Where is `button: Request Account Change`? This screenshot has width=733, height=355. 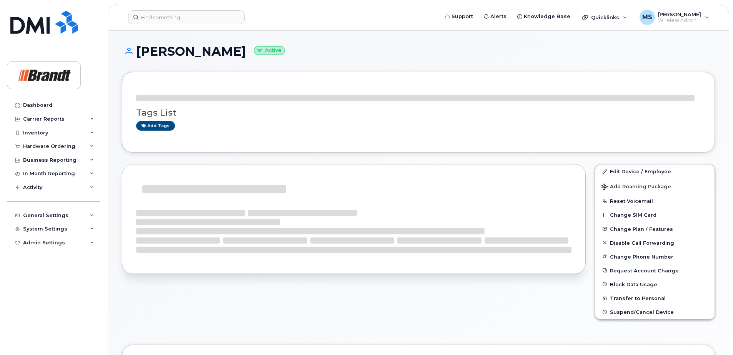
button: Request Account Change is located at coordinates (655, 271).